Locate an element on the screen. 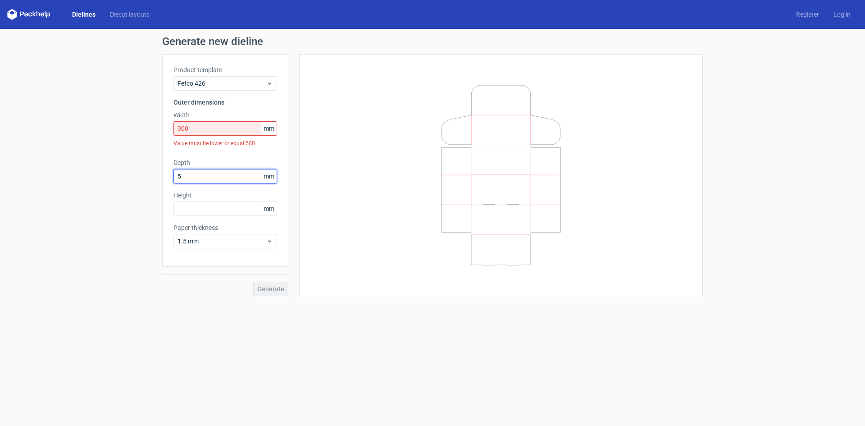 The height and width of the screenshot is (426, 865). label: Depth is located at coordinates (225, 163).